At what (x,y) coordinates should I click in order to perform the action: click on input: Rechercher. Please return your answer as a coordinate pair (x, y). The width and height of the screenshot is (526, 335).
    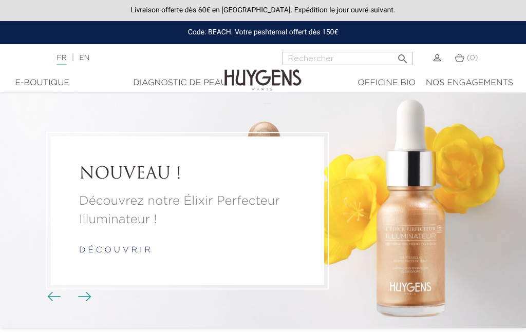
    Looking at the image, I should click on (347, 59).